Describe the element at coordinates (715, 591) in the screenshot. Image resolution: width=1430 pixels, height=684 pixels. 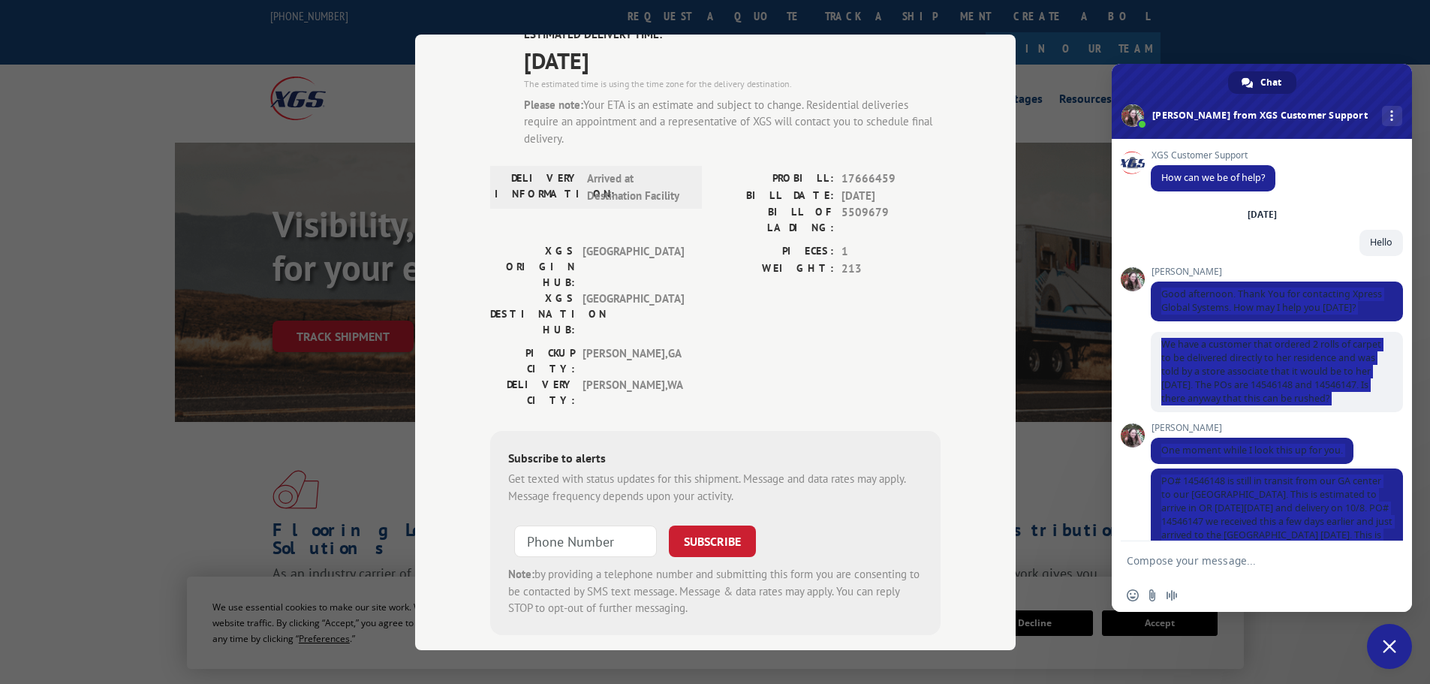
I see `div: by providing a telephone number and submitting this form you are consenting to be contacted by SM...` at that location.